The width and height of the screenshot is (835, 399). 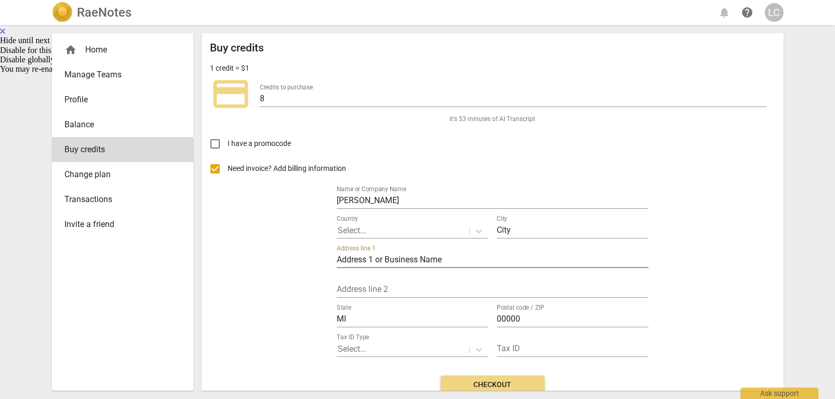 What do you see at coordinates (492, 119) in the screenshot?
I see `span: It's 53 minutes of AI Transcript` at bounding box center [492, 119].